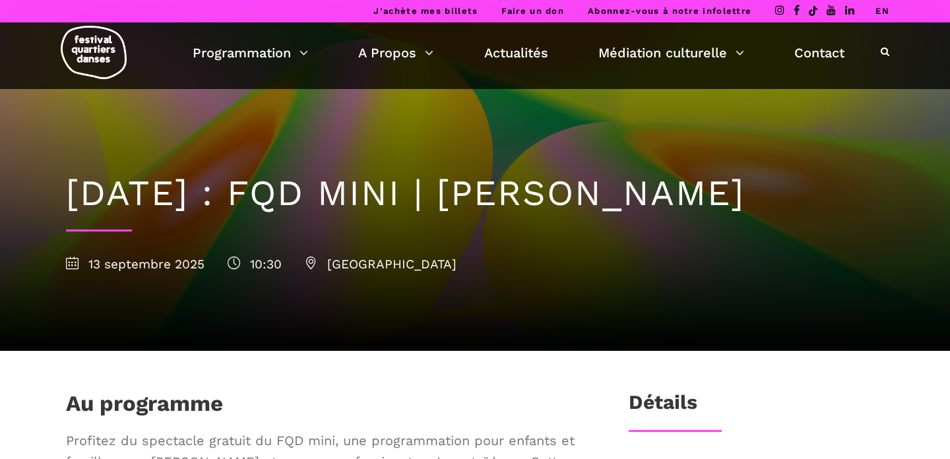 The image size is (950, 459). Describe the element at coordinates (882, 11) in the screenshot. I see `a: EN` at that location.